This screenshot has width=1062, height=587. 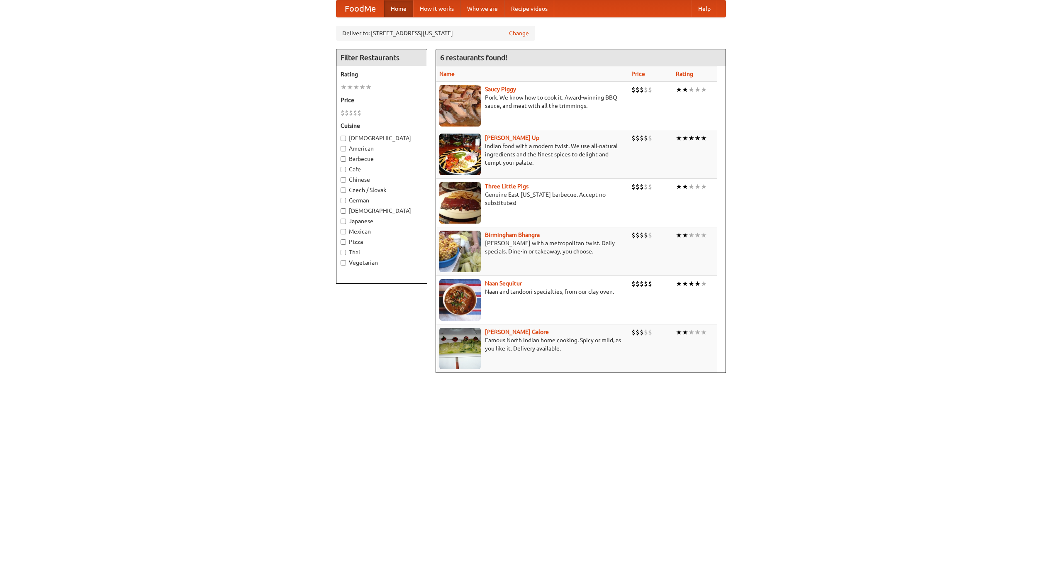 What do you see at coordinates (382, 74) in the screenshot?
I see `h5: Rating` at bounding box center [382, 74].